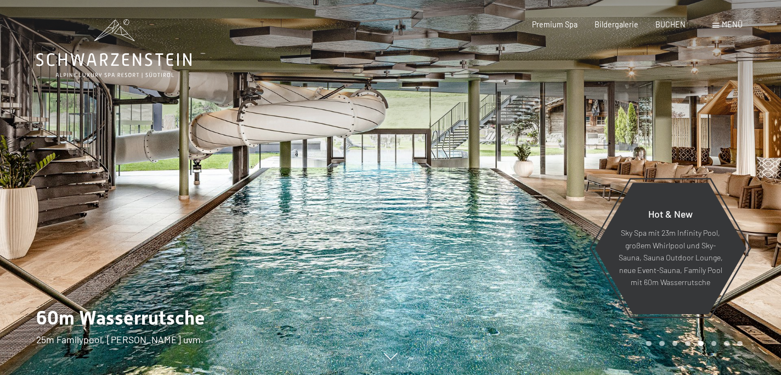  What do you see at coordinates (670, 258) in the screenshot?
I see `p: Sky Spa mit 23m Infinity Pool, großem Whirlpool und Sky-Sauna, Sauna Outdoor Lounge, neue Event-S...` at bounding box center [670, 258].